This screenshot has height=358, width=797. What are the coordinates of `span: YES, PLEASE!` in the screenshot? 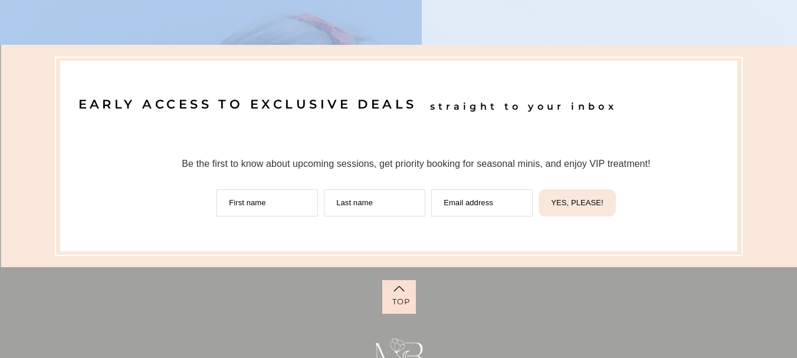 It's located at (577, 202).